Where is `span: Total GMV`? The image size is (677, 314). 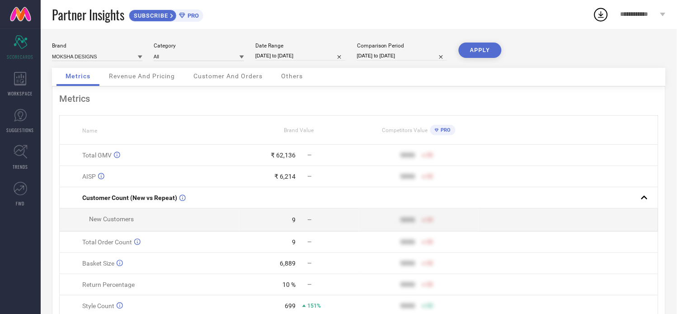 span: Total GMV is located at coordinates (97, 155).